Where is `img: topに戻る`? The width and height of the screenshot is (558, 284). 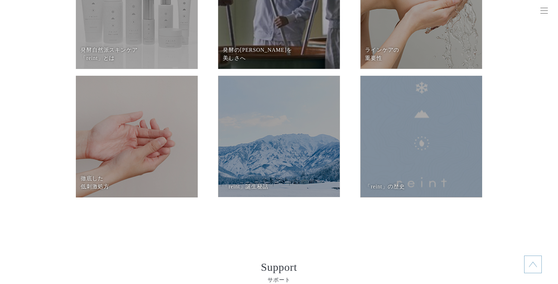
img: topに戻る is located at coordinates (533, 265).